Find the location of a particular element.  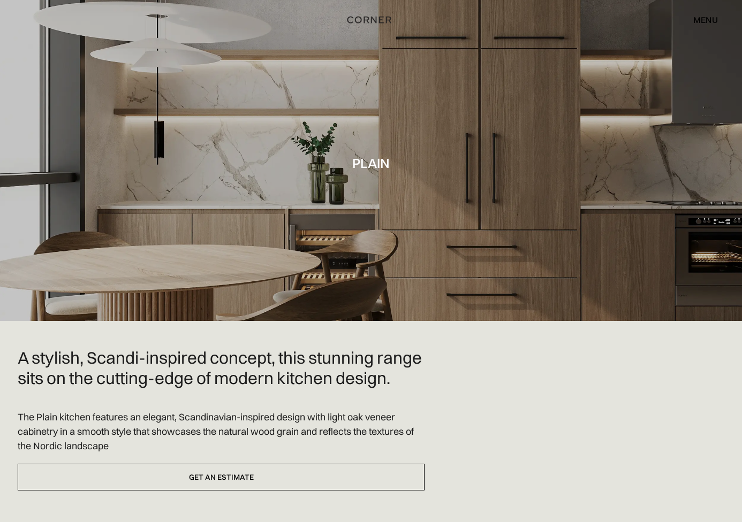

p: The Plain kitchen features an elegant, Scandinavian-inspired design with light oak veneer cabinet... is located at coordinates (221, 431).